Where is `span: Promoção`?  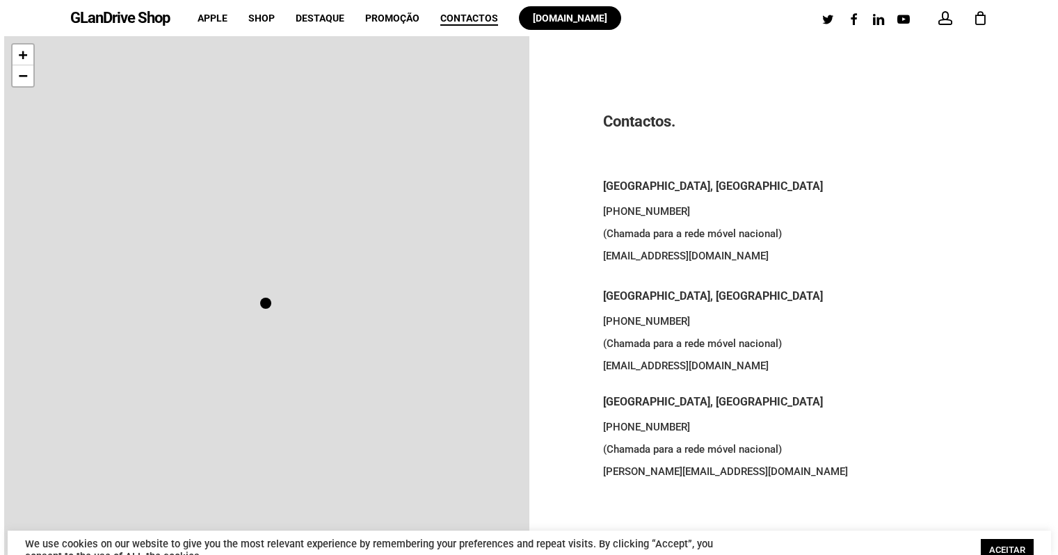
span: Promoção is located at coordinates (392, 18).